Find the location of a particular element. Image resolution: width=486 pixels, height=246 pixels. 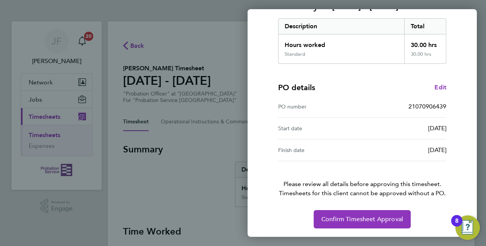

div: Standard is located at coordinates (295, 54).